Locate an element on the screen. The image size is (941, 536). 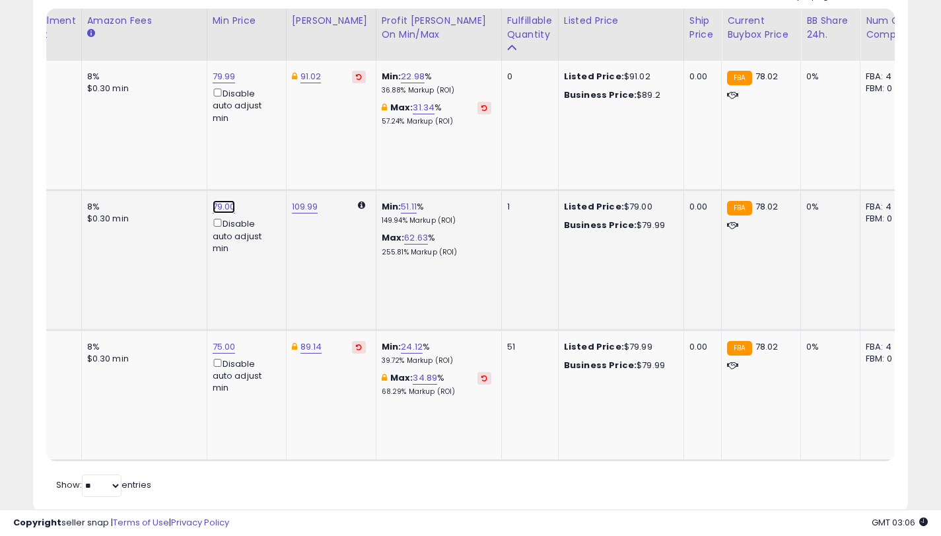
div: Fulfillable Quantity is located at coordinates (530, 28).